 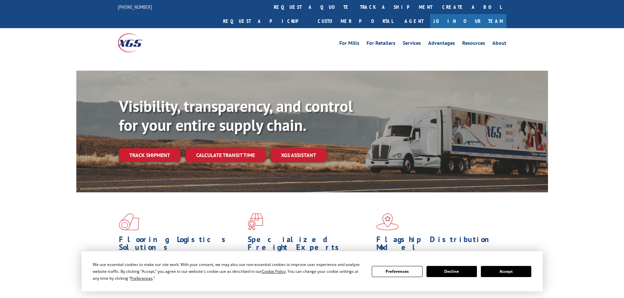 I want to click on button: Accept, so click(x=506, y=272).